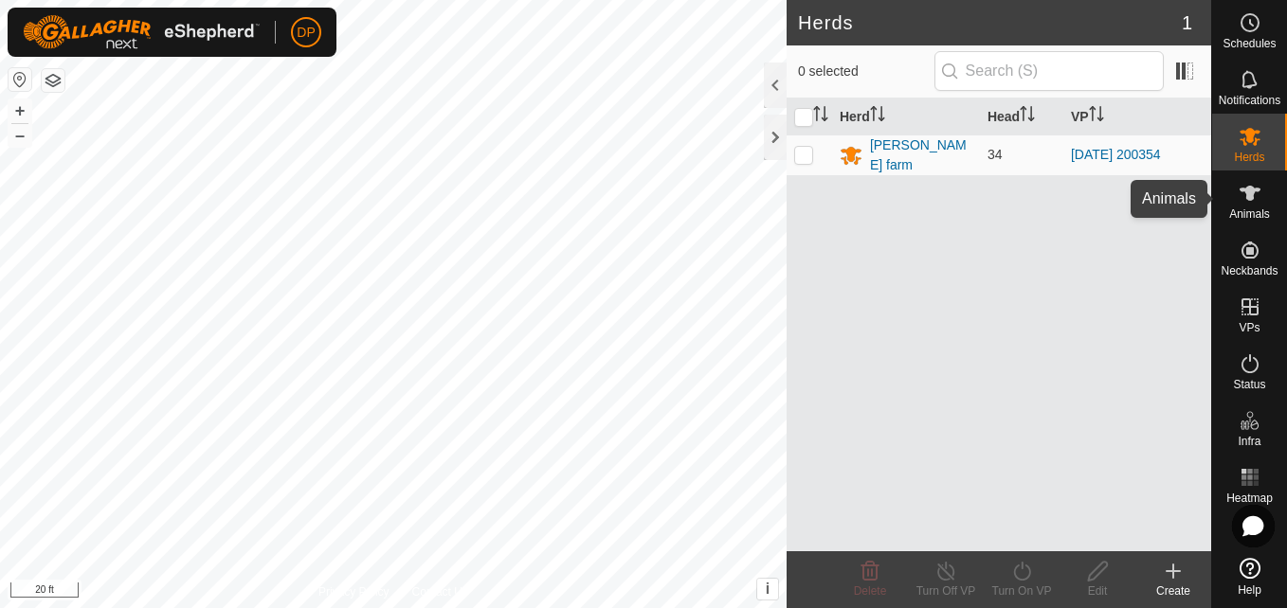  What do you see at coordinates (1249, 442) in the screenshot?
I see `span: Infra` at bounding box center [1249, 442].